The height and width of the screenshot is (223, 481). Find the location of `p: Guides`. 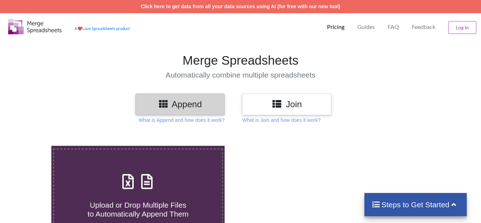

p: Guides is located at coordinates (366, 27).